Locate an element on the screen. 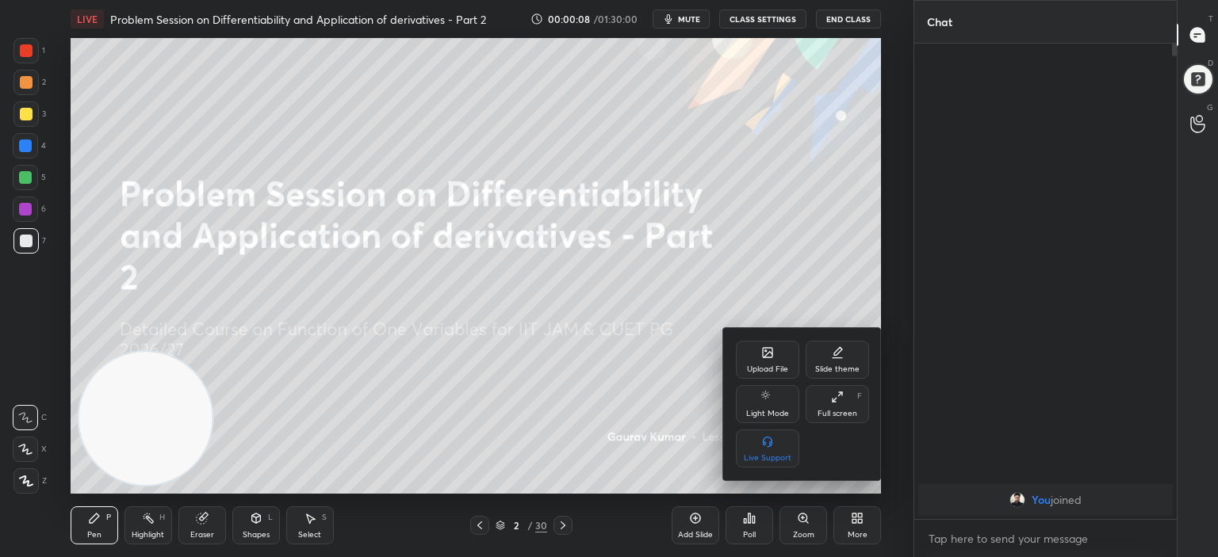  div: Light Mode is located at coordinates (767, 414).